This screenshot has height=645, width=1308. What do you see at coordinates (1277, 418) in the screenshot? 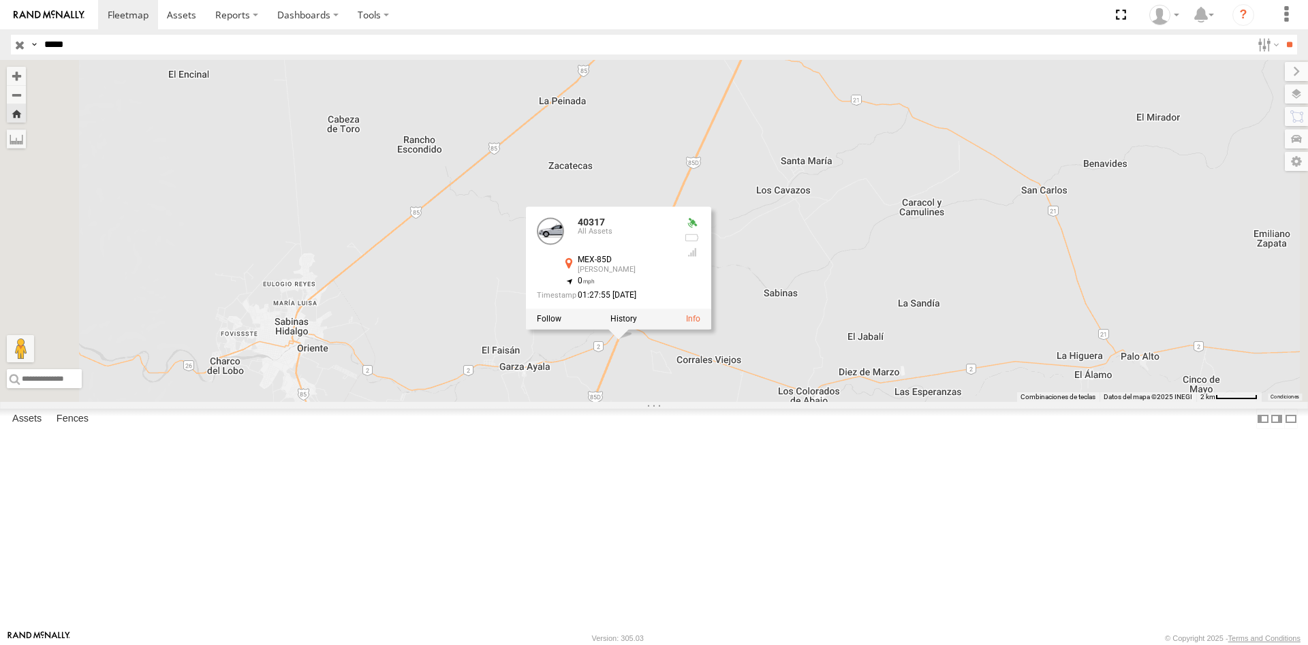
I see `label: Dock Summary Table to the Right` at bounding box center [1277, 418].